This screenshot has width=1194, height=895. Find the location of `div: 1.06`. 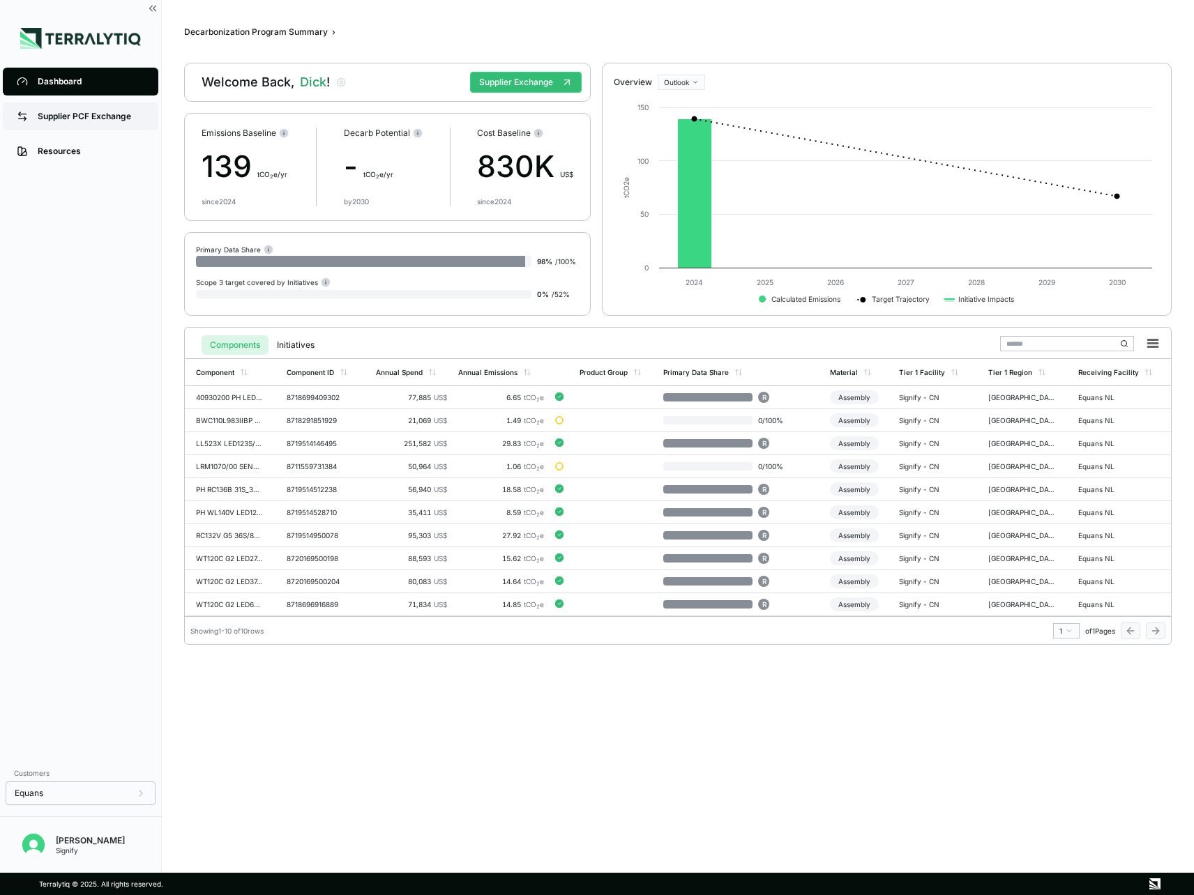

div: 1.06 is located at coordinates (501, 466).